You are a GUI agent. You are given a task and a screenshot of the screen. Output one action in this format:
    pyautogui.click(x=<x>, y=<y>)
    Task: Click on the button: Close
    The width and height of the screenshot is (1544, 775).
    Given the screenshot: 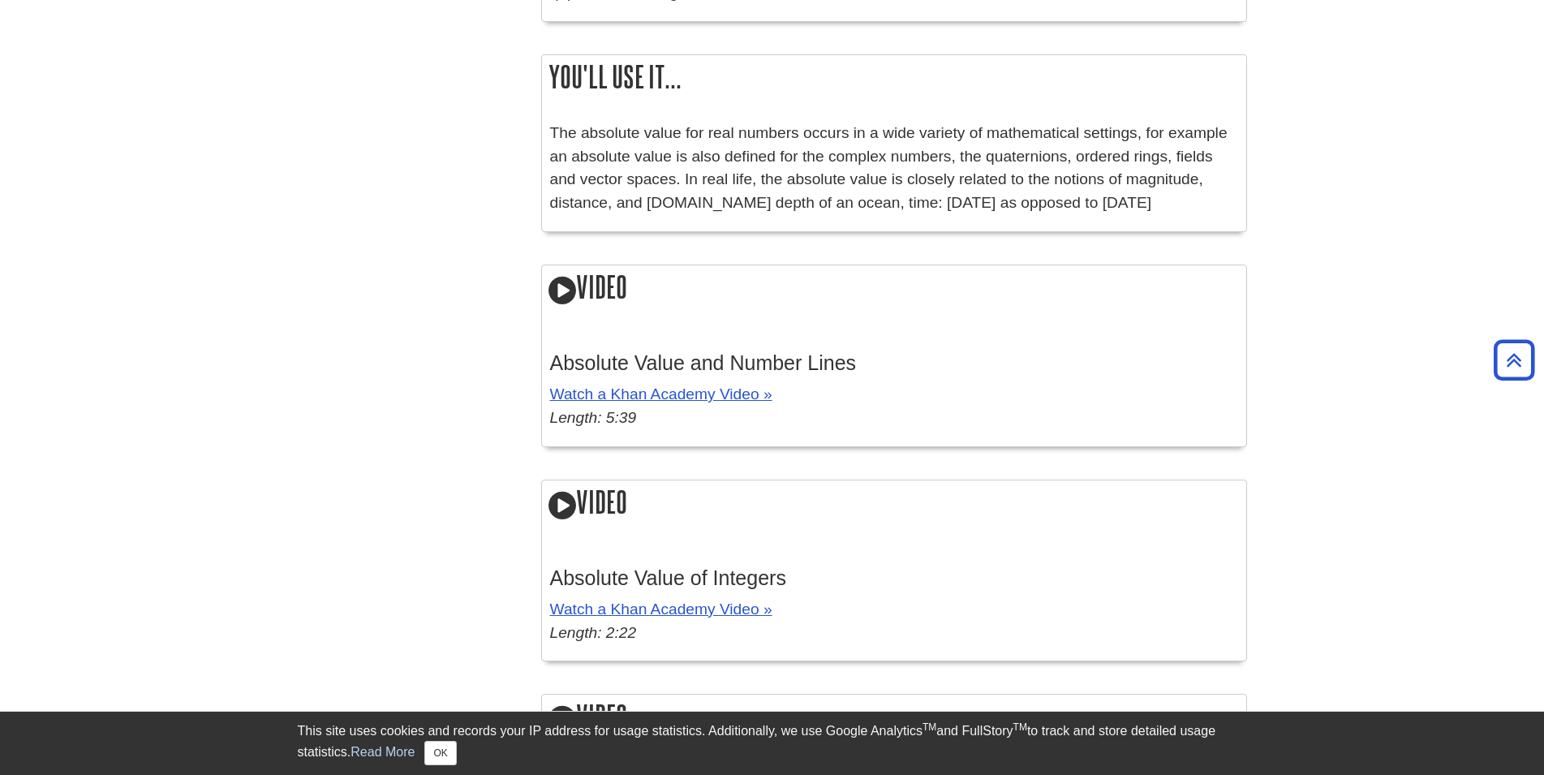 What is the action you would take?
    pyautogui.click(x=440, y=753)
    